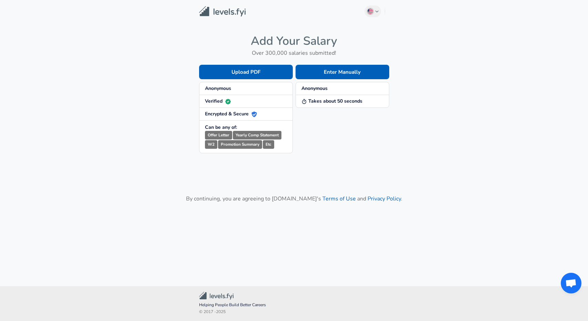  Describe the element at coordinates (371, 11) in the screenshot. I see `img: English (US)` at that location.